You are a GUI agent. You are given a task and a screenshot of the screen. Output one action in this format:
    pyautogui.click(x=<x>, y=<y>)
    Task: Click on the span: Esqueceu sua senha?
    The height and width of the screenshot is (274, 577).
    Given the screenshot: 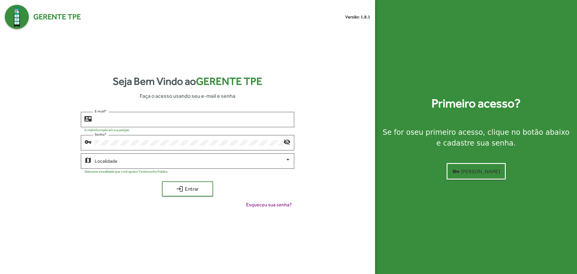 What is the action you would take?
    pyautogui.click(x=269, y=205)
    